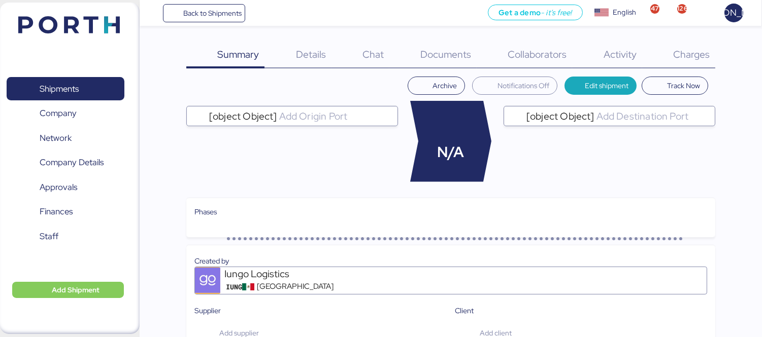  What do you see at coordinates (674, 86) in the screenshot?
I see `button: Track Now` at bounding box center [674, 86].